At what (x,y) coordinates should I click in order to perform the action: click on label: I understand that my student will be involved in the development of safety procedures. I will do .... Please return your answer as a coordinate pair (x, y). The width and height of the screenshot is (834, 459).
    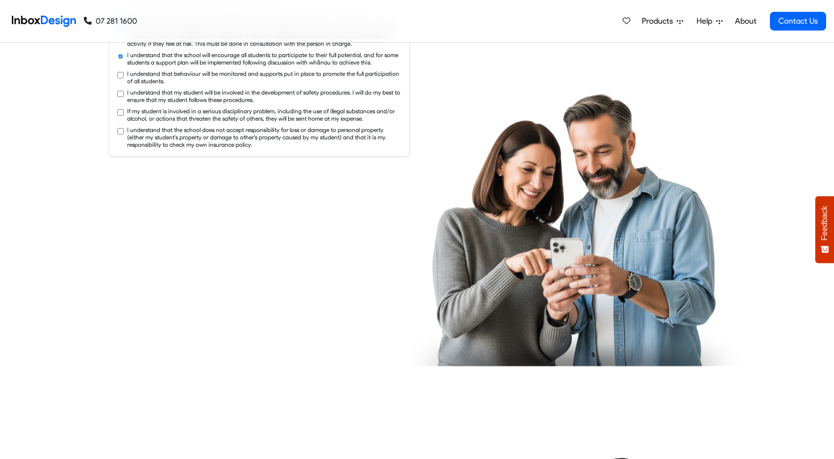
    Looking at the image, I should click on (264, 96).